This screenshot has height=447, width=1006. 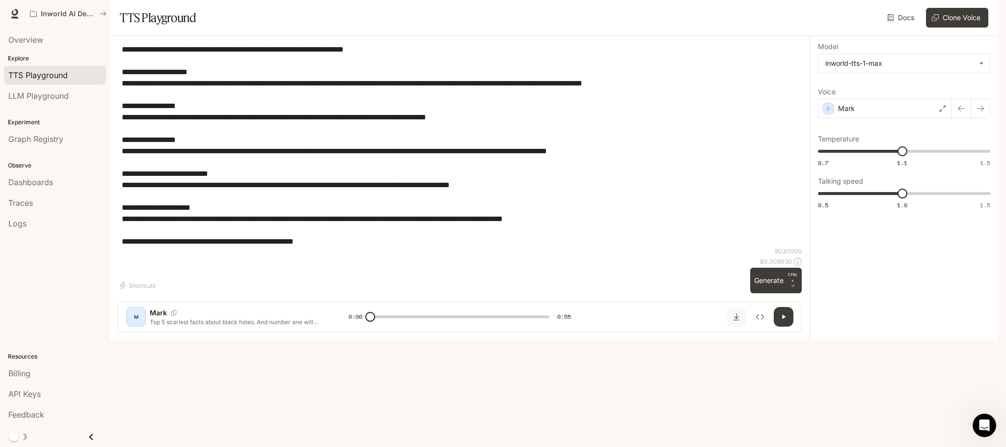 What do you see at coordinates (158, 18) in the screenshot?
I see `h1: TTS Playground` at bounding box center [158, 18].